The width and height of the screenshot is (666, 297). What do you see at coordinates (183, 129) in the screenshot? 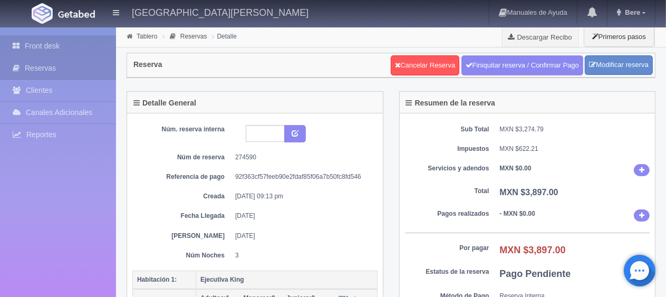
I see `dt: Núm. reserva interna` at bounding box center [183, 129].